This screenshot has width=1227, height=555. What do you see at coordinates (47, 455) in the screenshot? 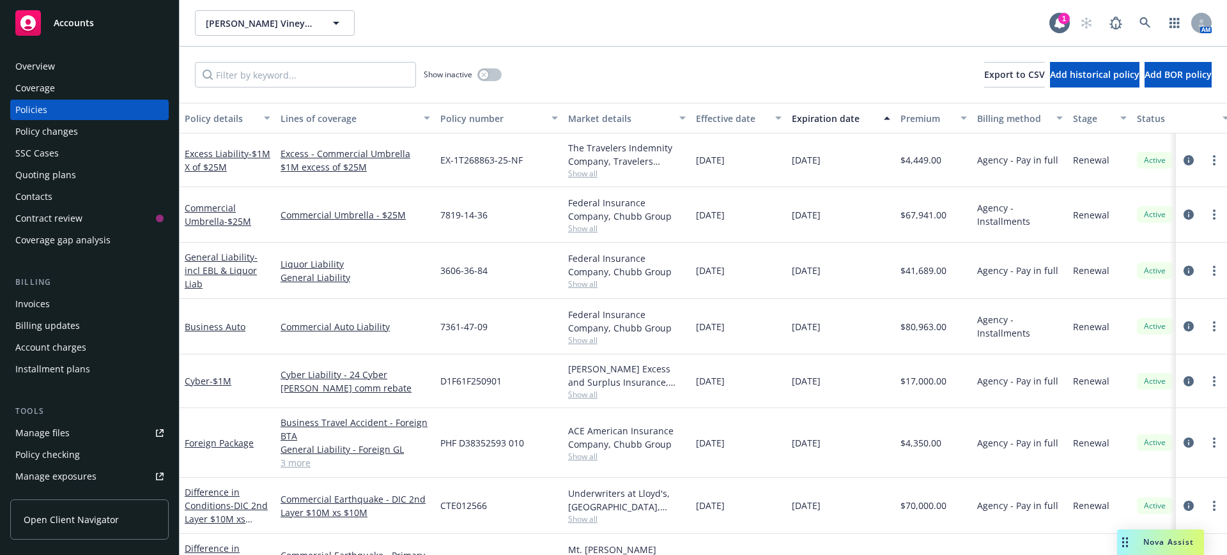
I see `div: Policy checking` at bounding box center [47, 455].